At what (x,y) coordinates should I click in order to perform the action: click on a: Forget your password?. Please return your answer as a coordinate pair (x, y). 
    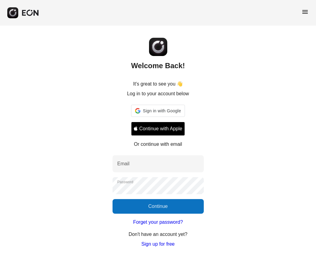
    Looking at the image, I should click on (158, 222).